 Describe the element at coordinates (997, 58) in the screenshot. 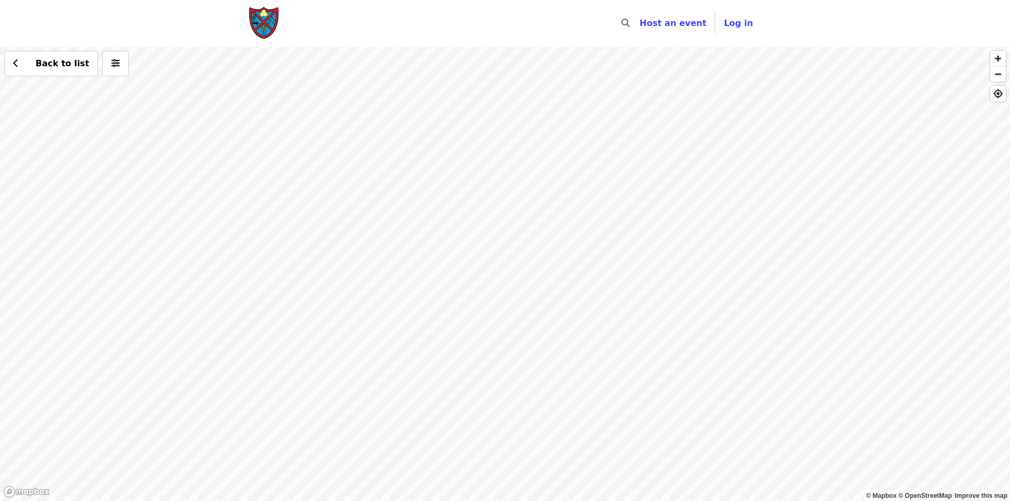

I see `button: Zoom In` at that location.